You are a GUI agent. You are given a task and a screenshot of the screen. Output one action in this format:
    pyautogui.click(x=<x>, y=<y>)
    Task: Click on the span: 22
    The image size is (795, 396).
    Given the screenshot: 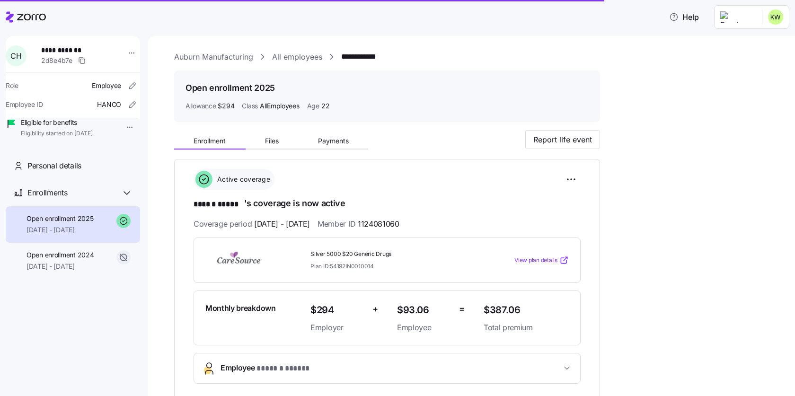 What is the action you would take?
    pyautogui.click(x=325, y=106)
    